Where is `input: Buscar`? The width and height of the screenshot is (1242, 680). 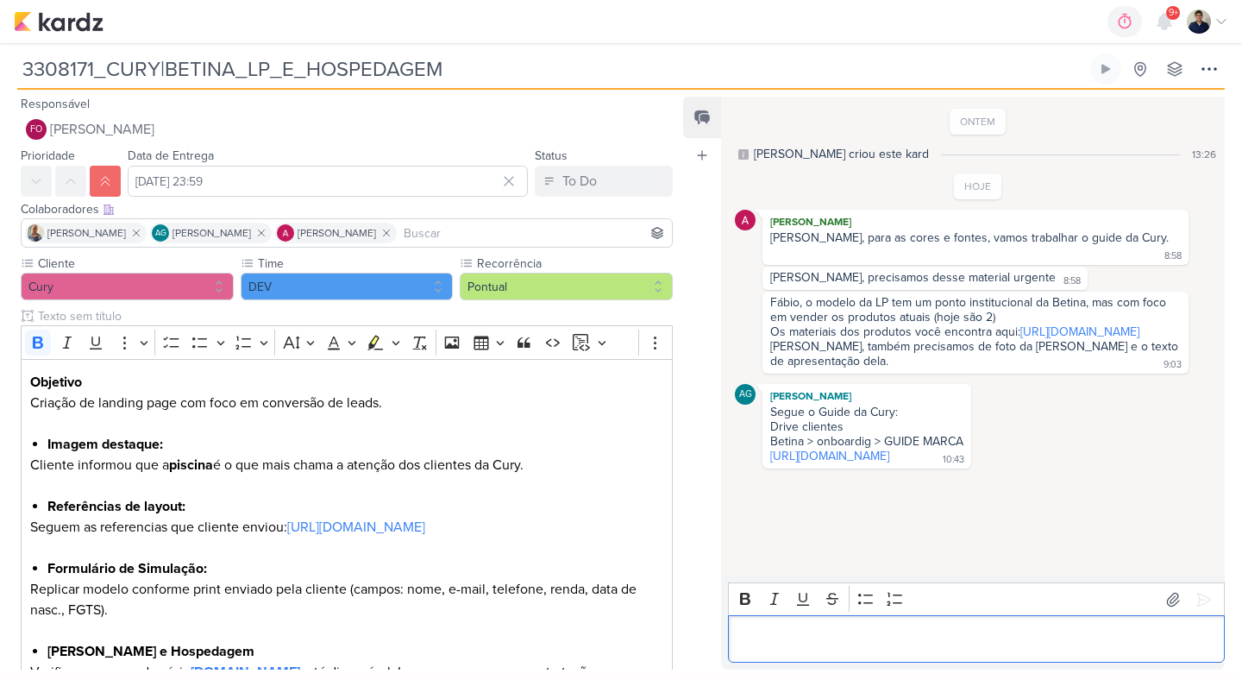
input: Buscar is located at coordinates (534, 233).